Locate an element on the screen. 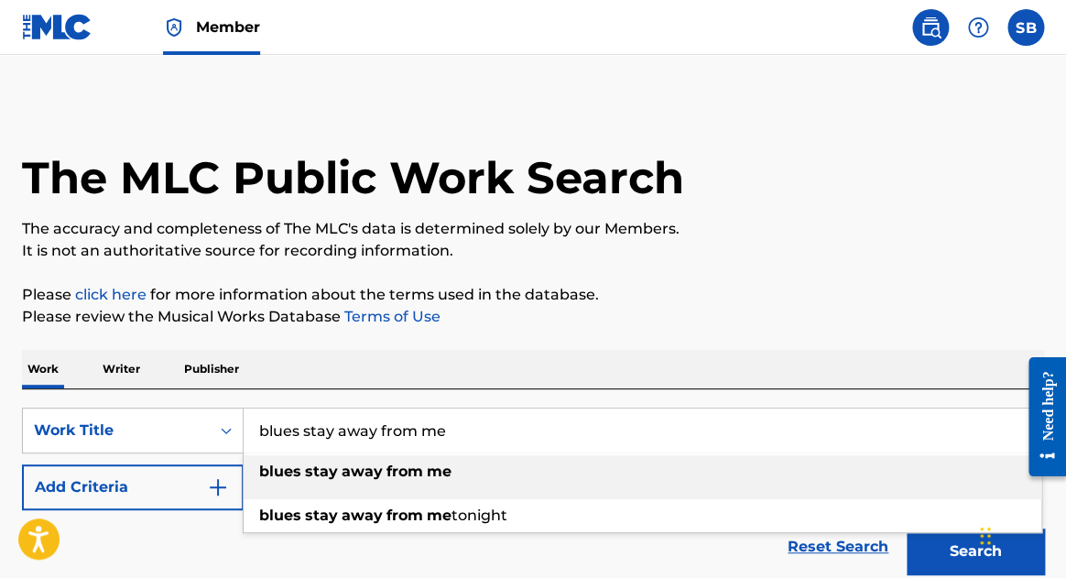 The image size is (1066, 578). p: Please review the Musical Works Database is located at coordinates (533, 317).